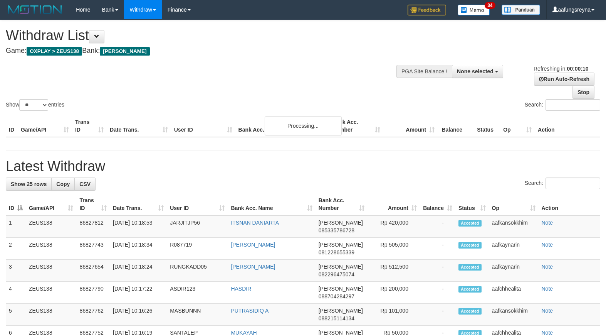 Image resolution: width=606 pixels, height=335 pixels. Describe the element at coordinates (93, 204) in the screenshot. I see `th: Trans ID: activate to sort column ascending` at that location.